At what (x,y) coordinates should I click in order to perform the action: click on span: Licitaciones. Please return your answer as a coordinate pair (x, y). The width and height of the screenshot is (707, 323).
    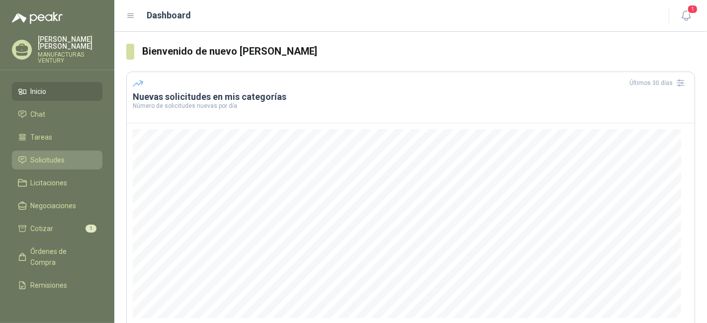
    Looking at the image, I should click on (49, 183).